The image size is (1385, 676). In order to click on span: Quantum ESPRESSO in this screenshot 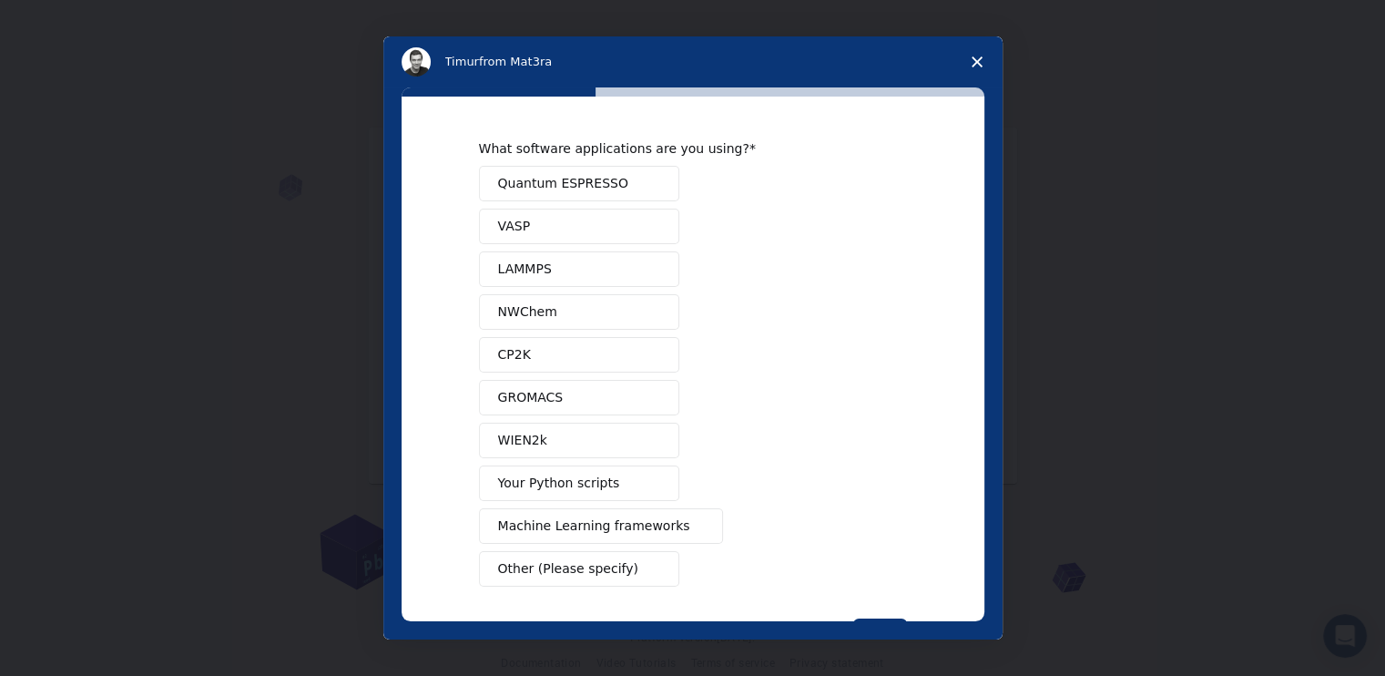, I will do `click(563, 183)`.